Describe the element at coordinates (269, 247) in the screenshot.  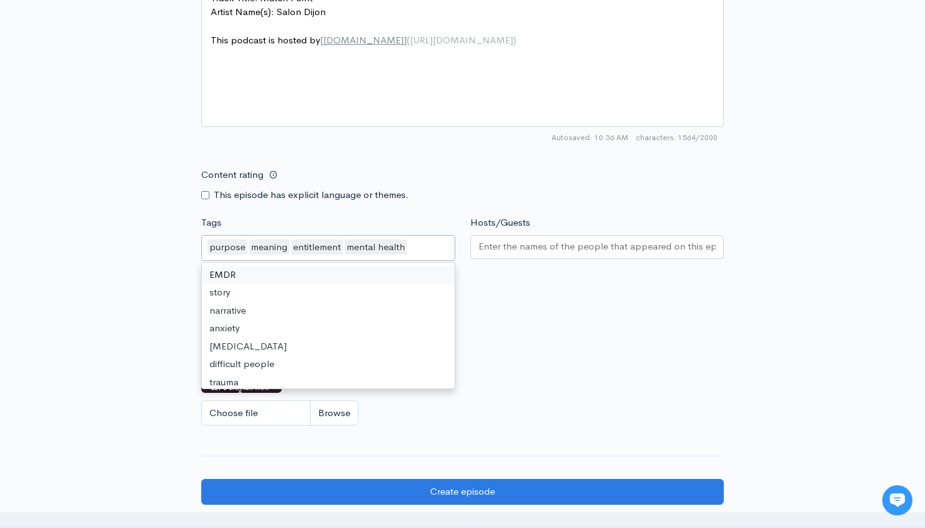
I see `div: meaning` at that location.